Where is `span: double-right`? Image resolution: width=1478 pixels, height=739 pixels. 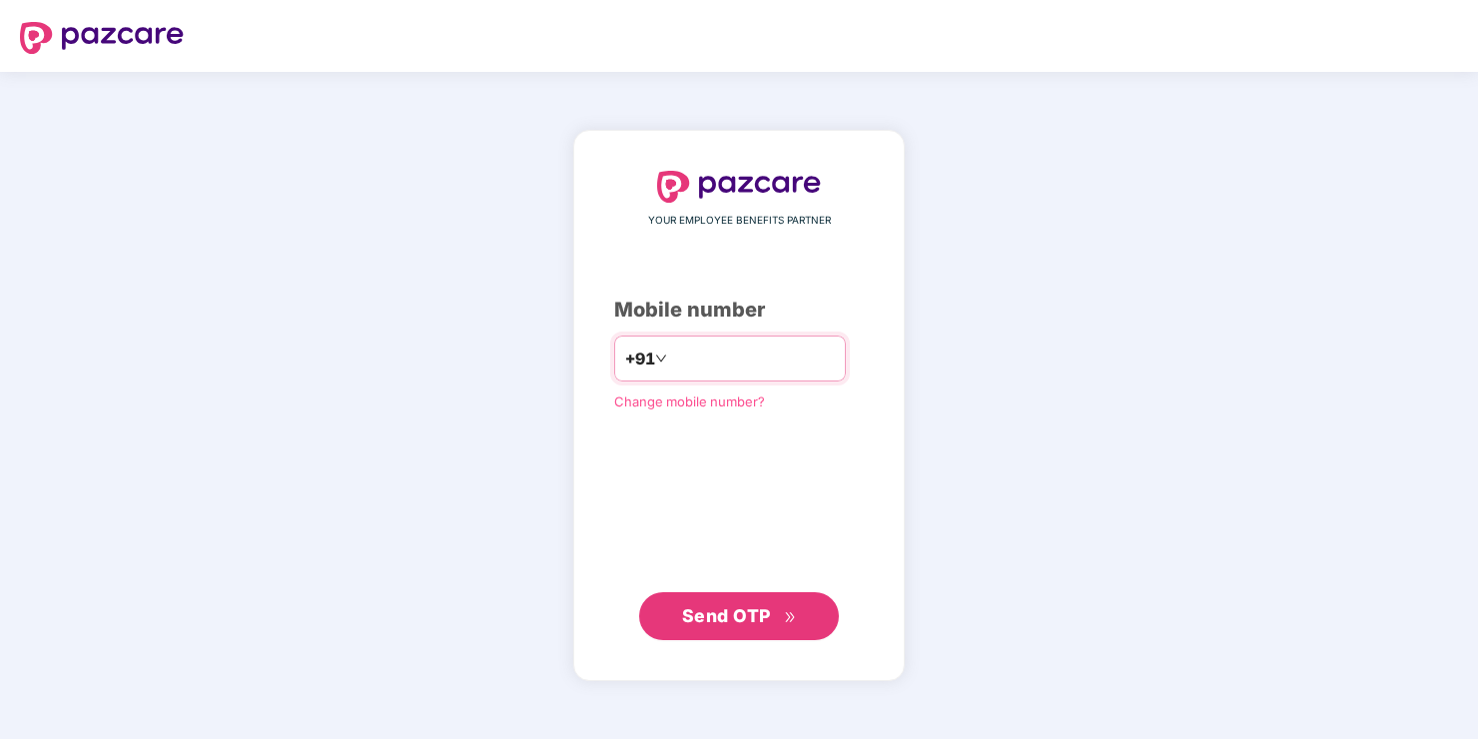 span: double-right is located at coordinates (790, 617).